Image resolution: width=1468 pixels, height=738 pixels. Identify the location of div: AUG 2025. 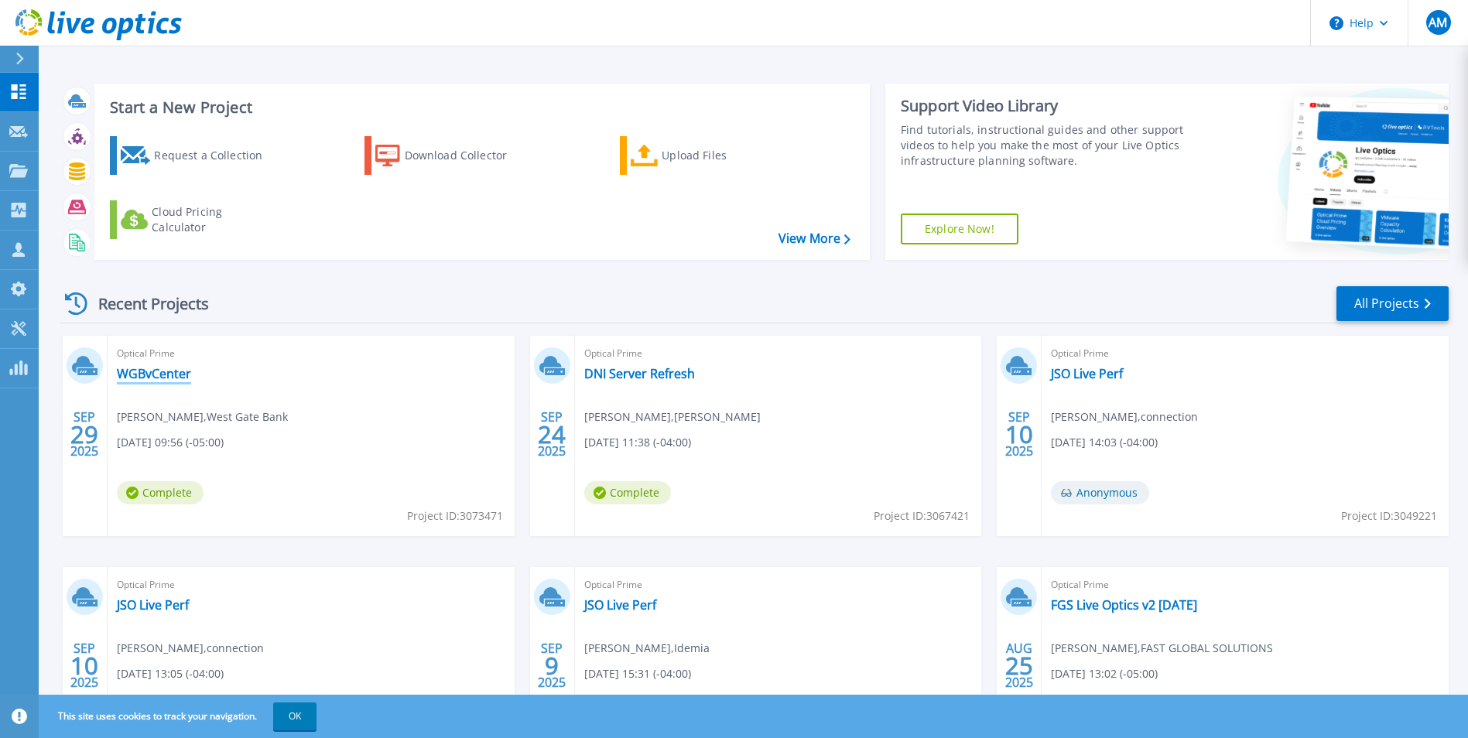
(1019, 665).